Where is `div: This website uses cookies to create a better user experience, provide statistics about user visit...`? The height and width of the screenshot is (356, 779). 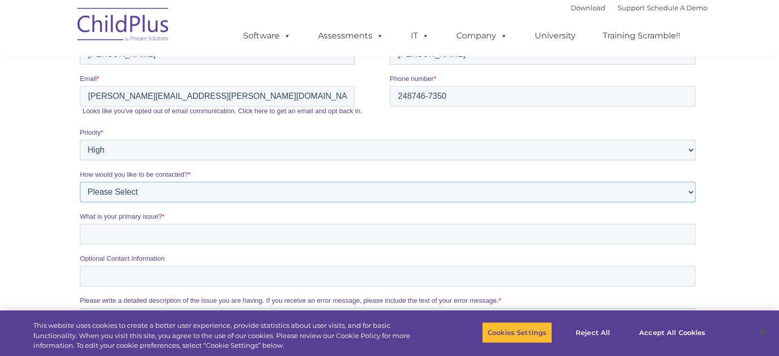
div: This website uses cookies to create a better user experience, provide statistics about user visit... is located at coordinates (231, 336).